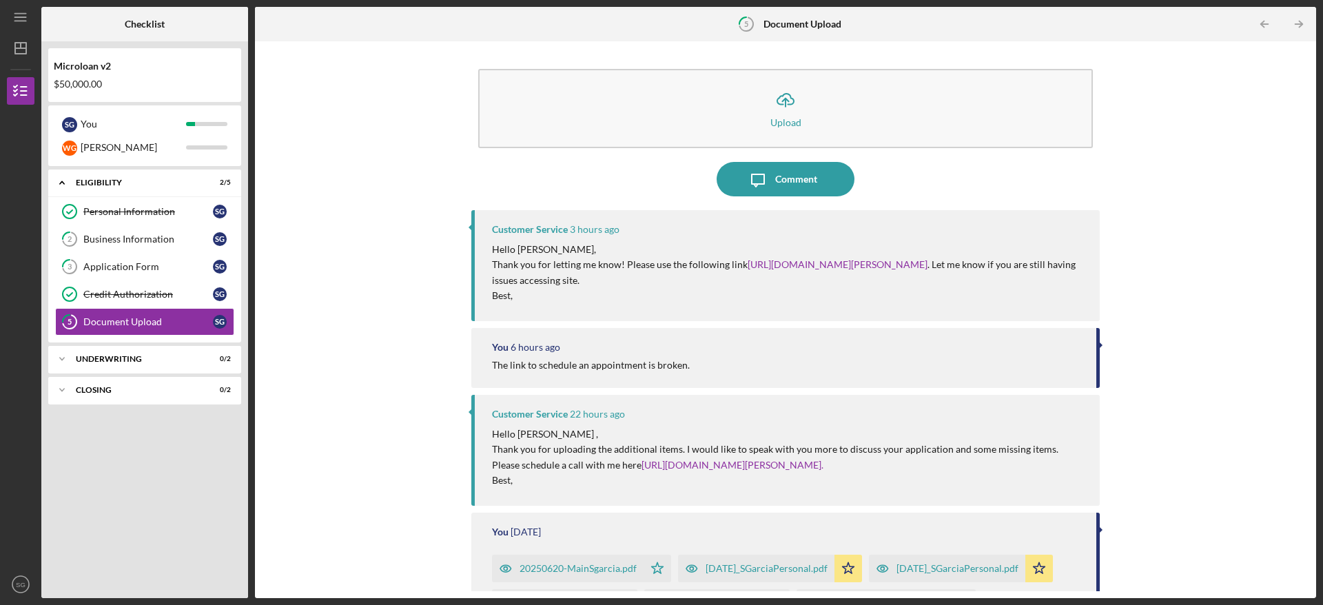  I want to click on b: Checklist, so click(145, 24).